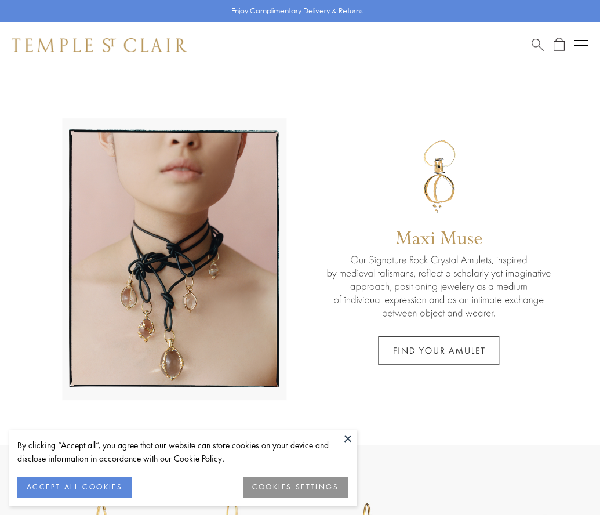  What do you see at coordinates (297, 11) in the screenshot?
I see `p: Enjoy Complimentary Delivery & Returns` at bounding box center [297, 11].